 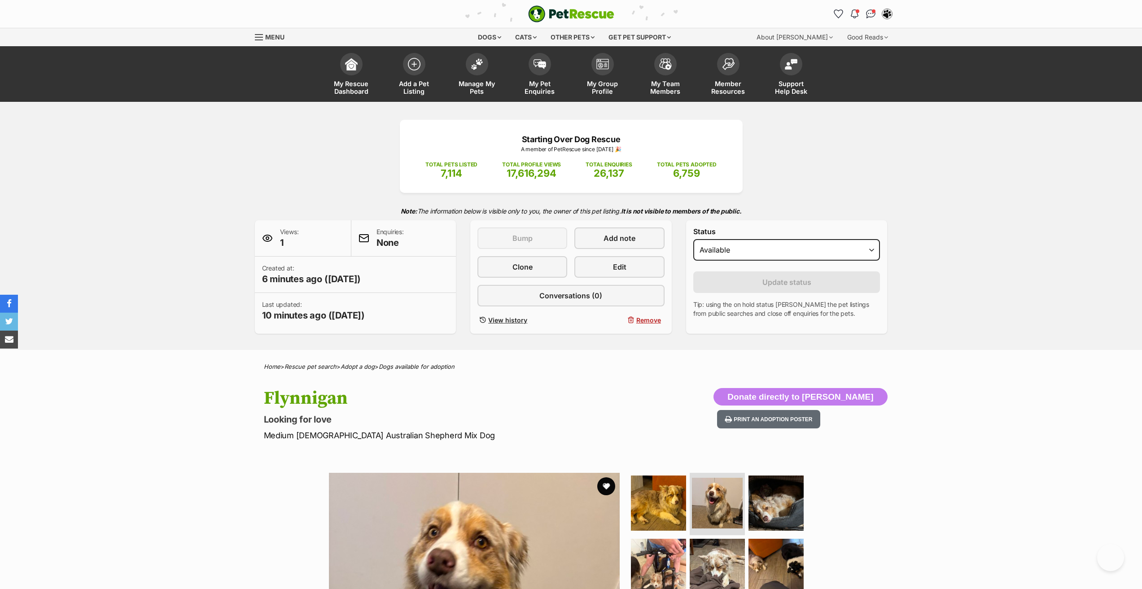 I want to click on button: Remove, so click(x=619, y=320).